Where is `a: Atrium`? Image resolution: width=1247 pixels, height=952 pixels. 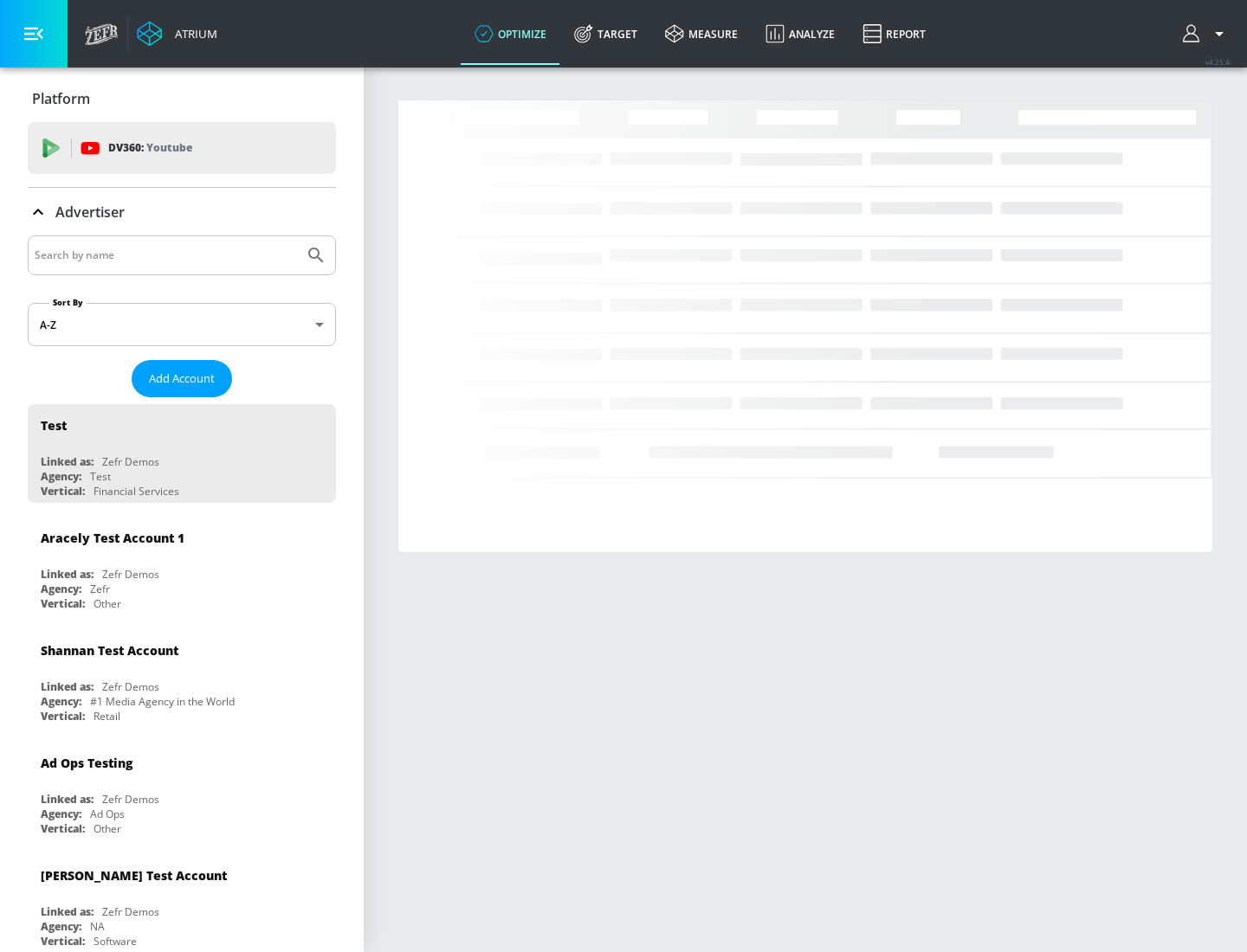
a: Atrium is located at coordinates (177, 34).